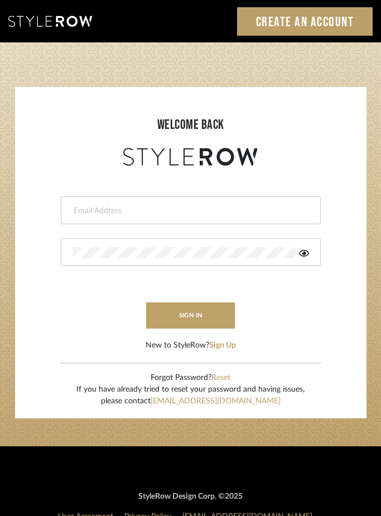  I want to click on div: New to StyleRow?, so click(191, 346).